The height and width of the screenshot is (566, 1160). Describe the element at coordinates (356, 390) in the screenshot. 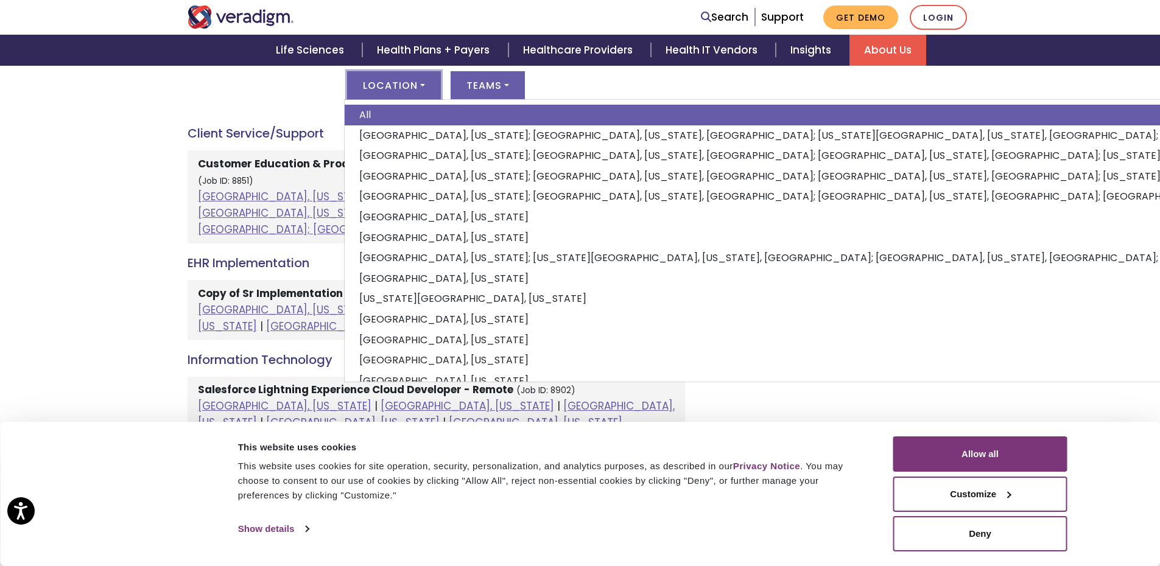

I see `strong: Salesforce Lightning Experience Cloud Developer - Remote` at that location.